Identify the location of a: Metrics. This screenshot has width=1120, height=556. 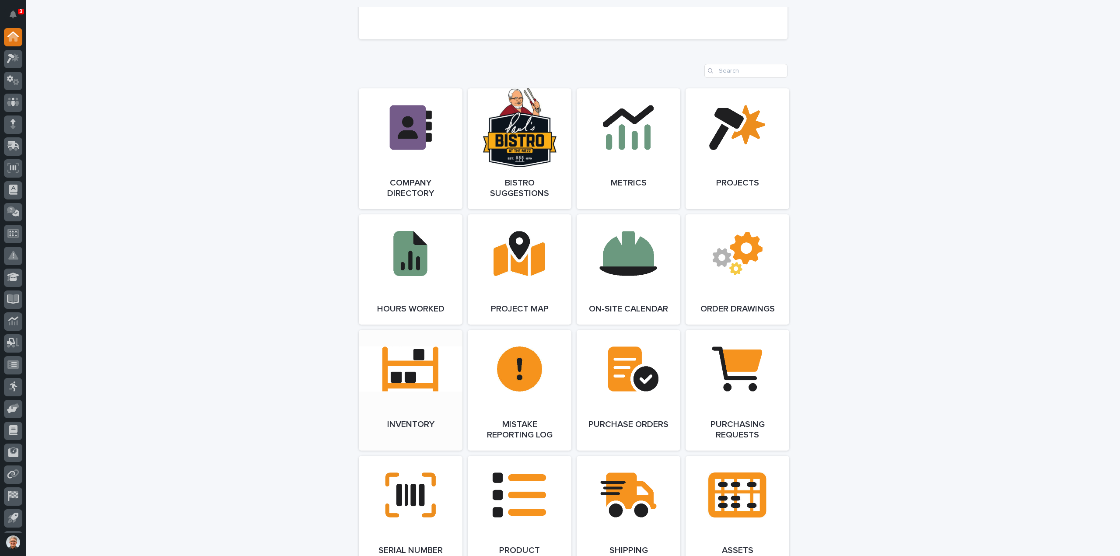
(629, 149).